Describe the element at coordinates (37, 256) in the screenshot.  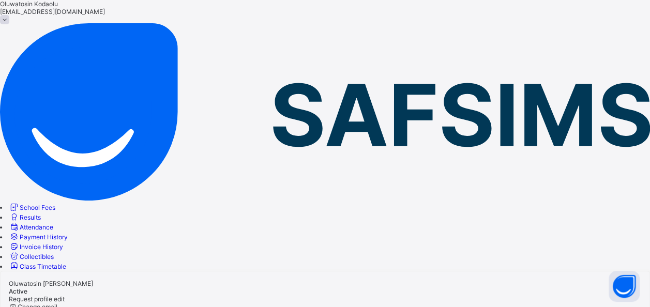
I see `span: Collectibles` at that location.